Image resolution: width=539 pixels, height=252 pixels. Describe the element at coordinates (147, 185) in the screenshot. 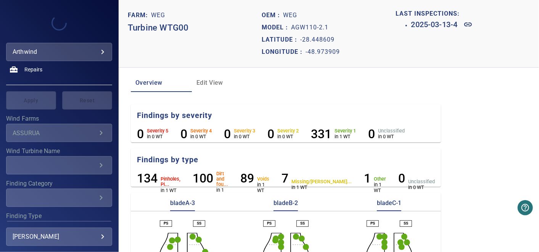

I see `h6: 134` at that location.